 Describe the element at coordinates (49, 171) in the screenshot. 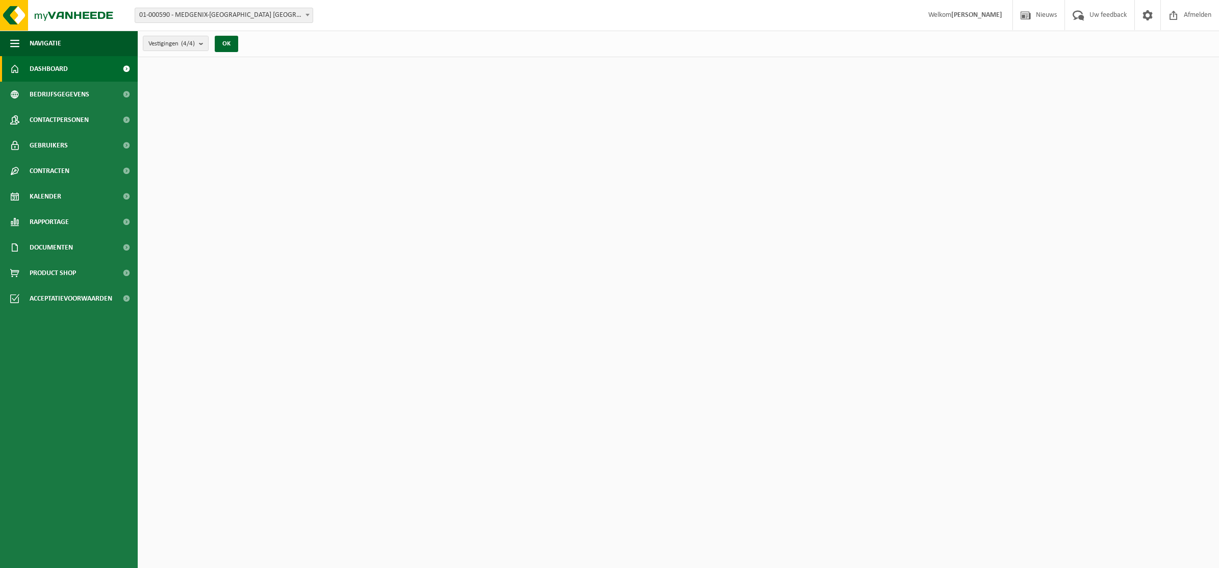

I see `span: Contracten` at that location.